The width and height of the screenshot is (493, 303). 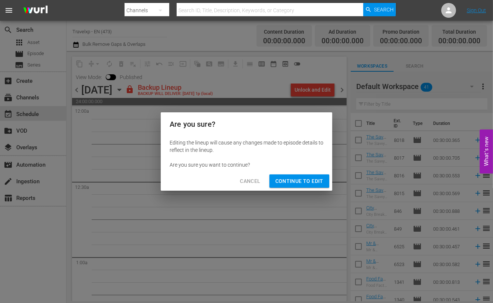 I want to click on div: Are you sure you want to continue?, so click(x=247, y=165).